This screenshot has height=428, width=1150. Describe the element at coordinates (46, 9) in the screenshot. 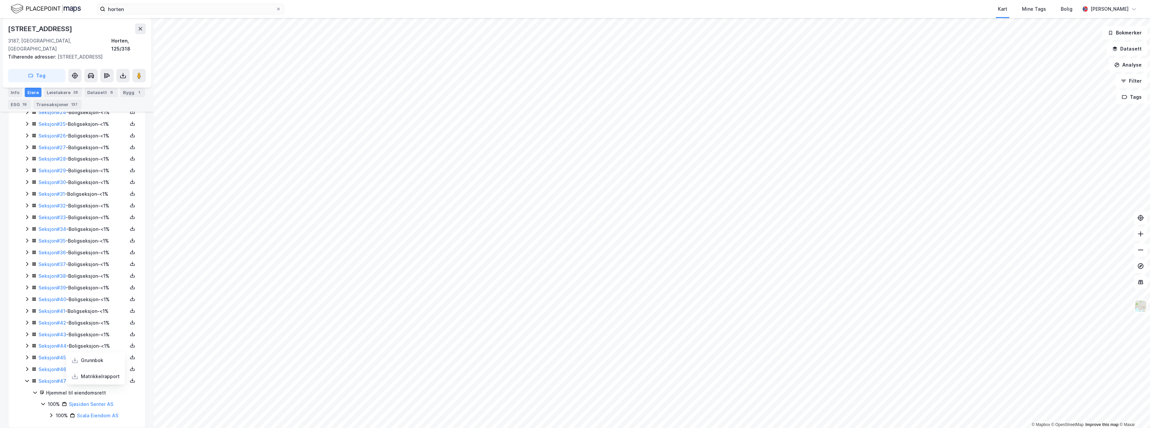

I see `img: logo.f888ab2527a4732fd821a326f86c7f29.svg` at that location.